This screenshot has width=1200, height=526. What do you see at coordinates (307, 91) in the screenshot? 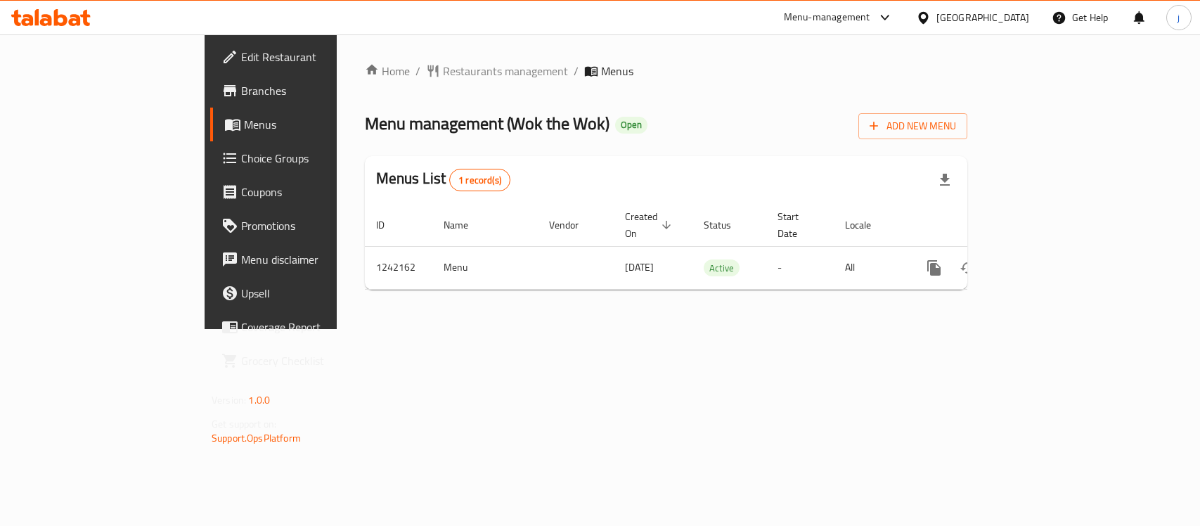
I see `a: Branches` at bounding box center [307, 91].